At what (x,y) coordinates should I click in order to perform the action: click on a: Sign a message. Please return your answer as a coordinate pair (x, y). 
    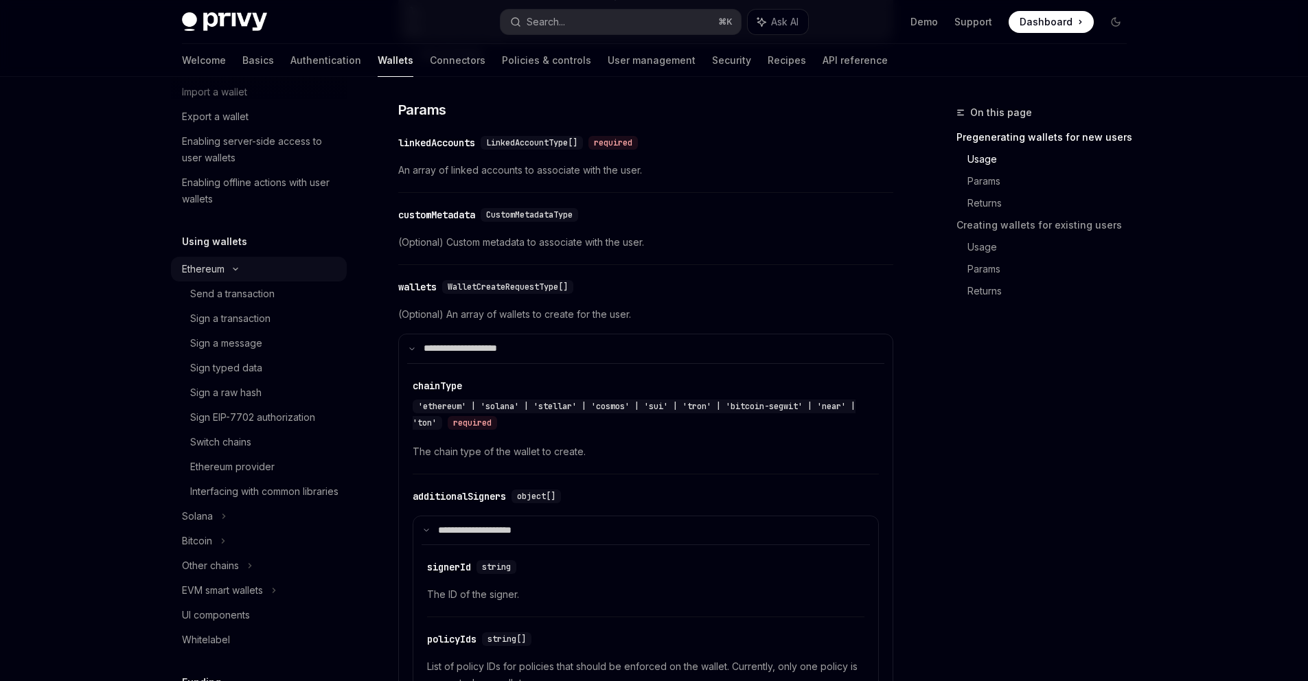
    Looking at the image, I should click on (259, 343).